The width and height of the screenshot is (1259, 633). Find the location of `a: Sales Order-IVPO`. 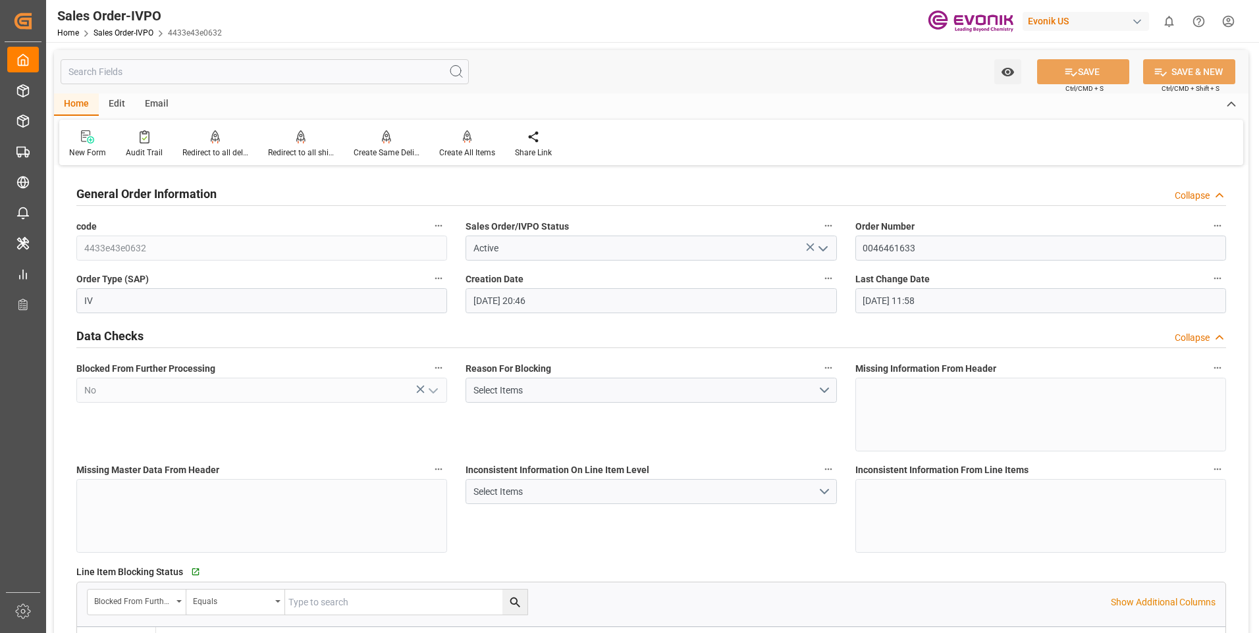

a: Sales Order-IVPO is located at coordinates (123, 33).